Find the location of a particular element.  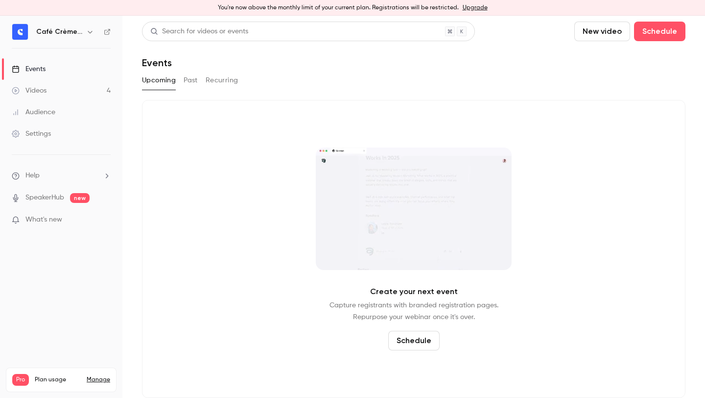

button: Past is located at coordinates (190, 80).